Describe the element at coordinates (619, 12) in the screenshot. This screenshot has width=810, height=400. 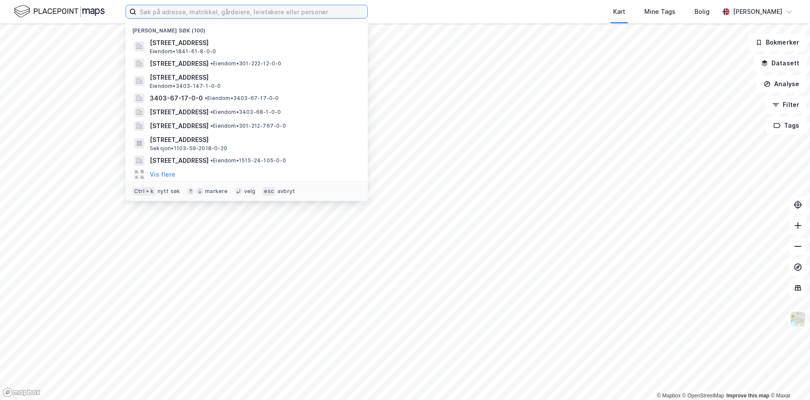
I see `div: Kart` at that location.